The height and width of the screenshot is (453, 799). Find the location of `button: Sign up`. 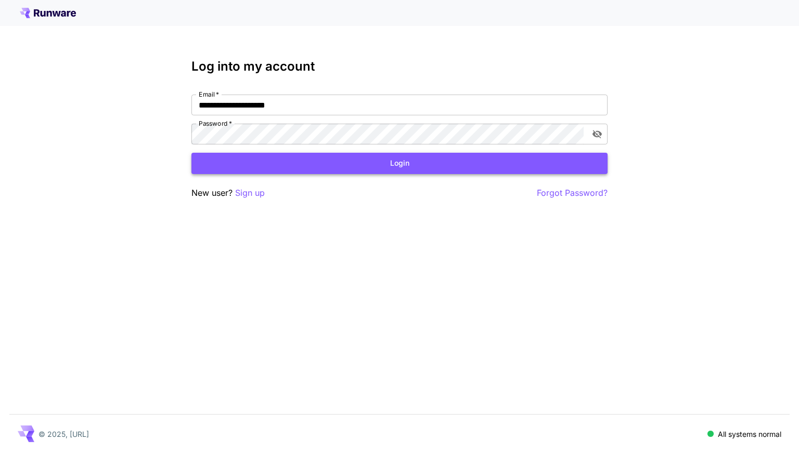

button: Sign up is located at coordinates (250, 193).